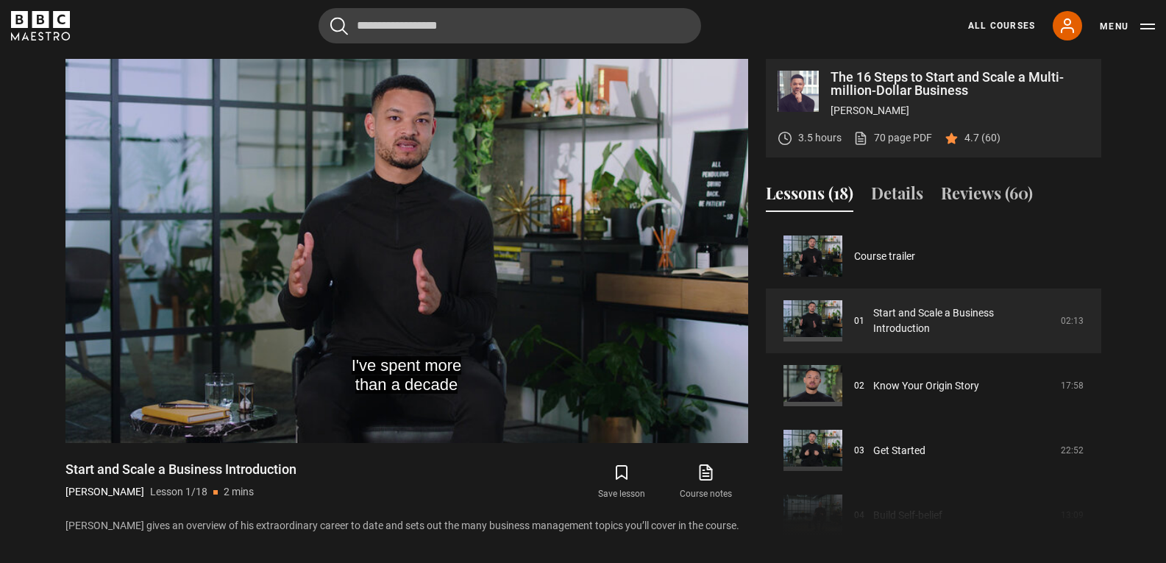  Describe the element at coordinates (238, 491) in the screenshot. I see `p: 2 mins` at that location.